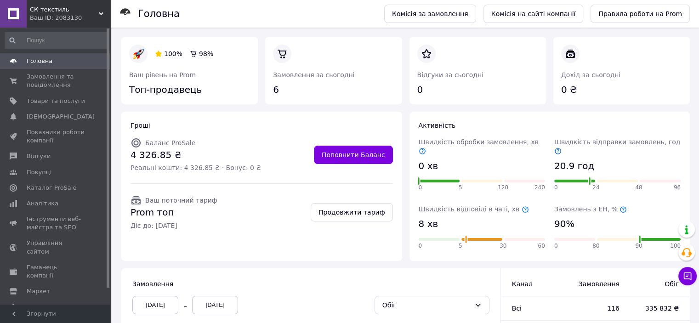 The image size is (699, 323). Describe the element at coordinates (56, 136) in the screenshot. I see `span: Показники роботи компанії` at that location.